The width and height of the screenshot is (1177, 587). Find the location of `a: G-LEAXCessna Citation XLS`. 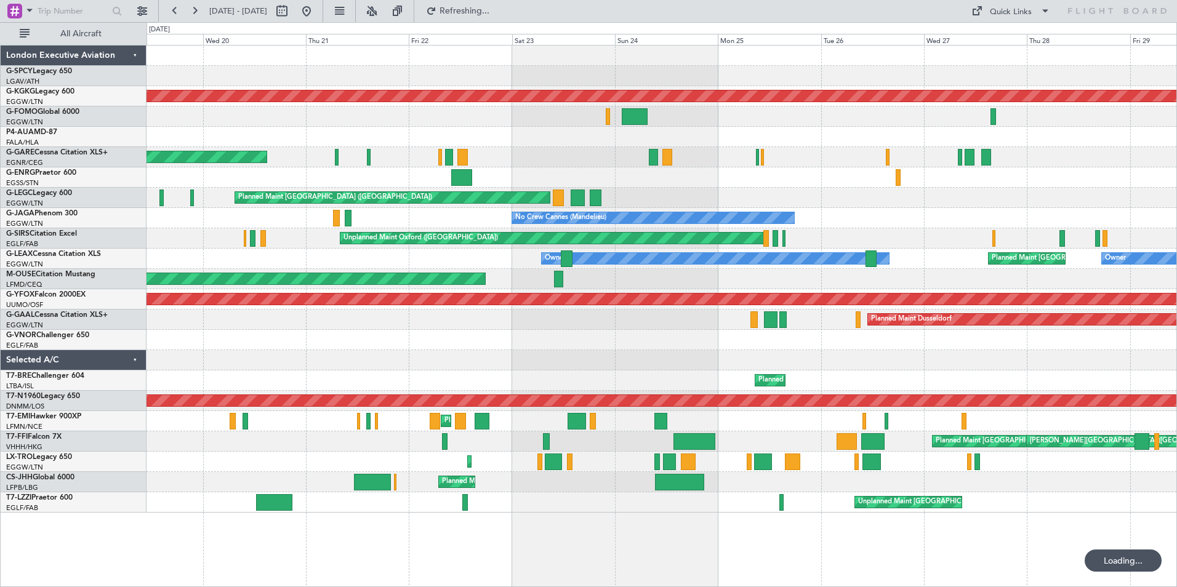

a: G-LEAXCessna Citation XLS is located at coordinates (54, 254).